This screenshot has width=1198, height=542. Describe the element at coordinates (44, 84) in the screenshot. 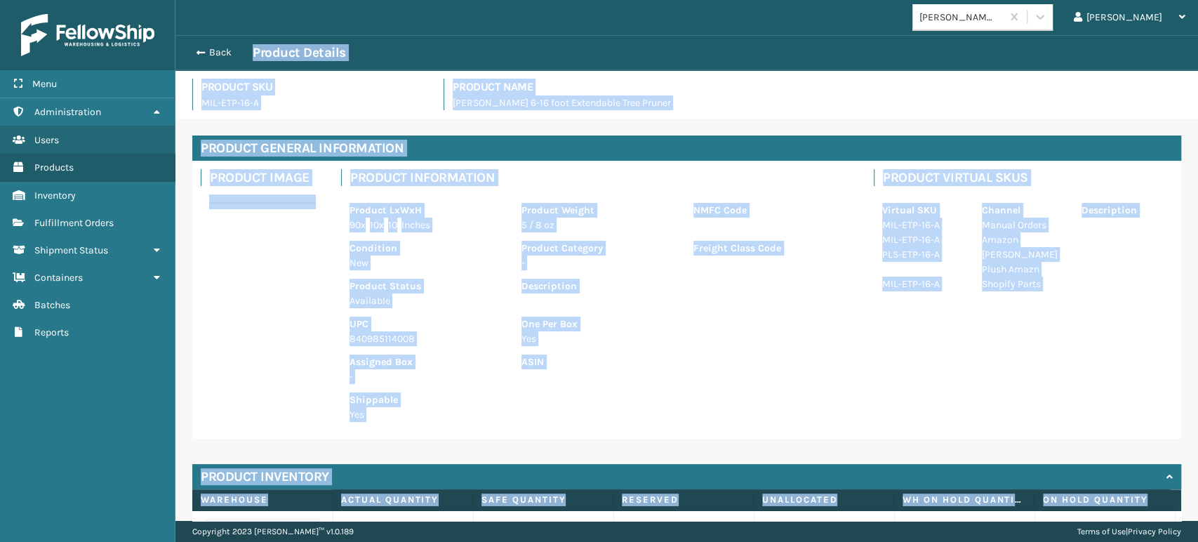

I see `span: Menu` at that location.